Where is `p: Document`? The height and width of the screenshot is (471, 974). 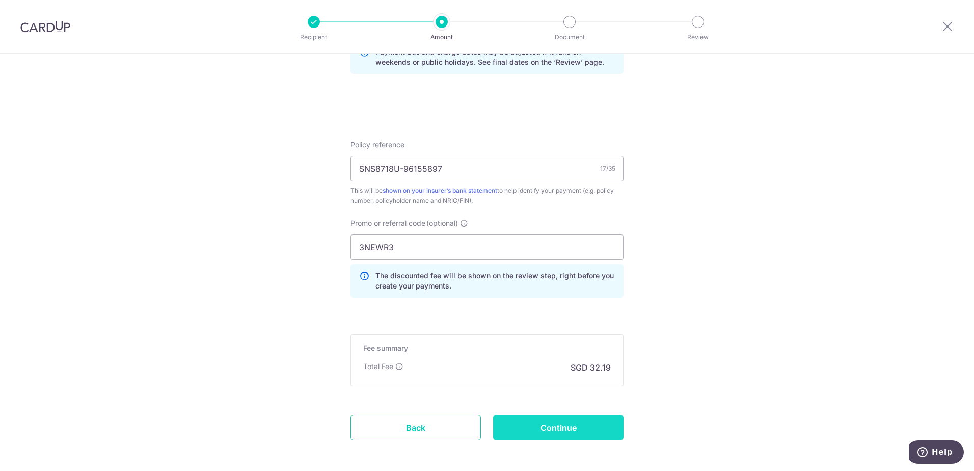 p: Document is located at coordinates (569, 37).